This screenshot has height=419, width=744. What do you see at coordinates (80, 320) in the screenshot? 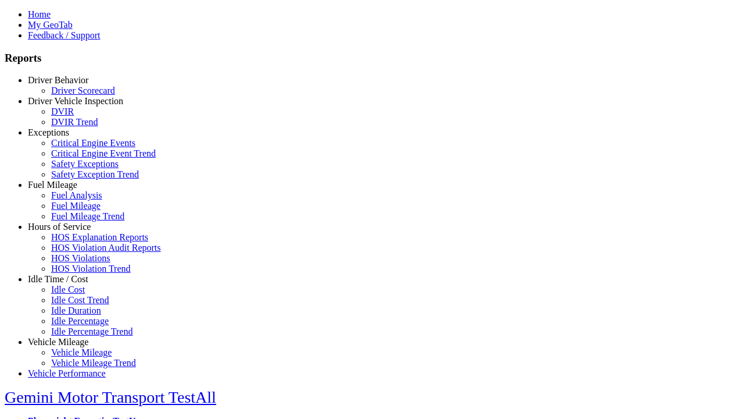
I see `a: Idle Percentage` at bounding box center [80, 320].